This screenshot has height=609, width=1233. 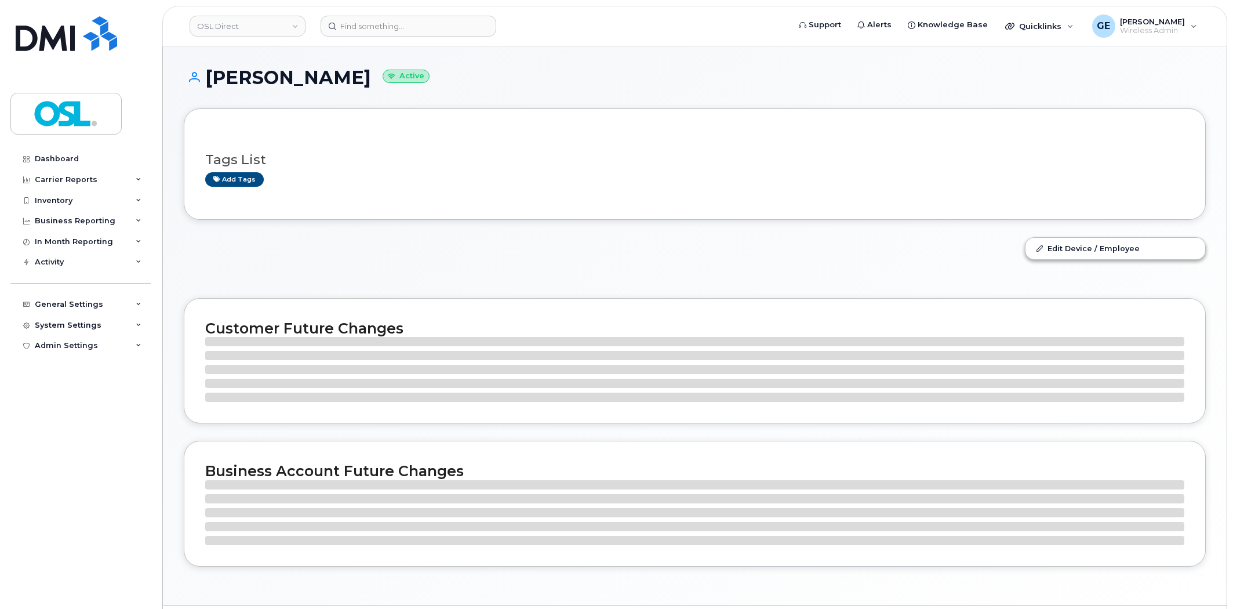 What do you see at coordinates (694, 471) in the screenshot?
I see `h2: Business Account Future Changes` at bounding box center [694, 471].